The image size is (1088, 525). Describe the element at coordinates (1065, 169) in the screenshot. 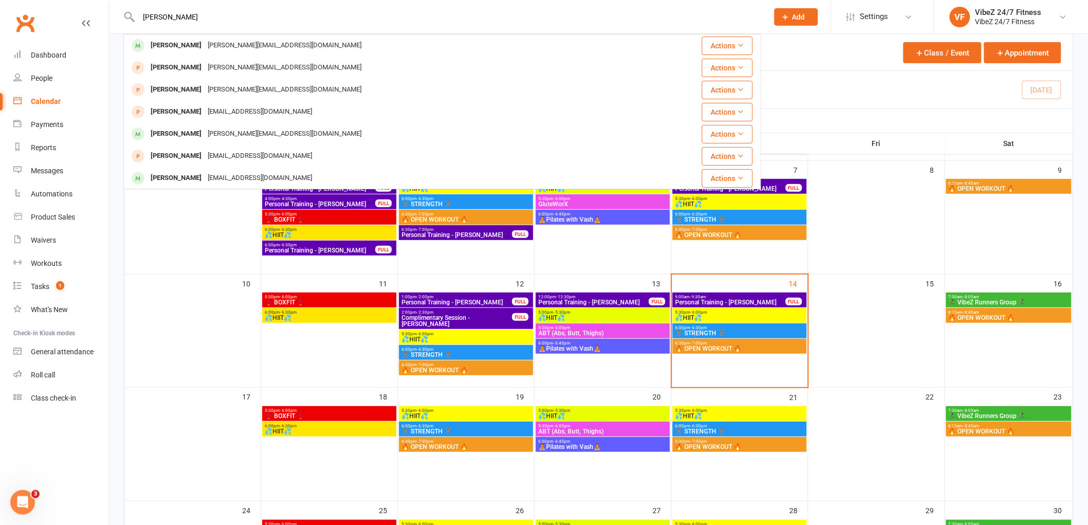

I see `div: 9` at that location.